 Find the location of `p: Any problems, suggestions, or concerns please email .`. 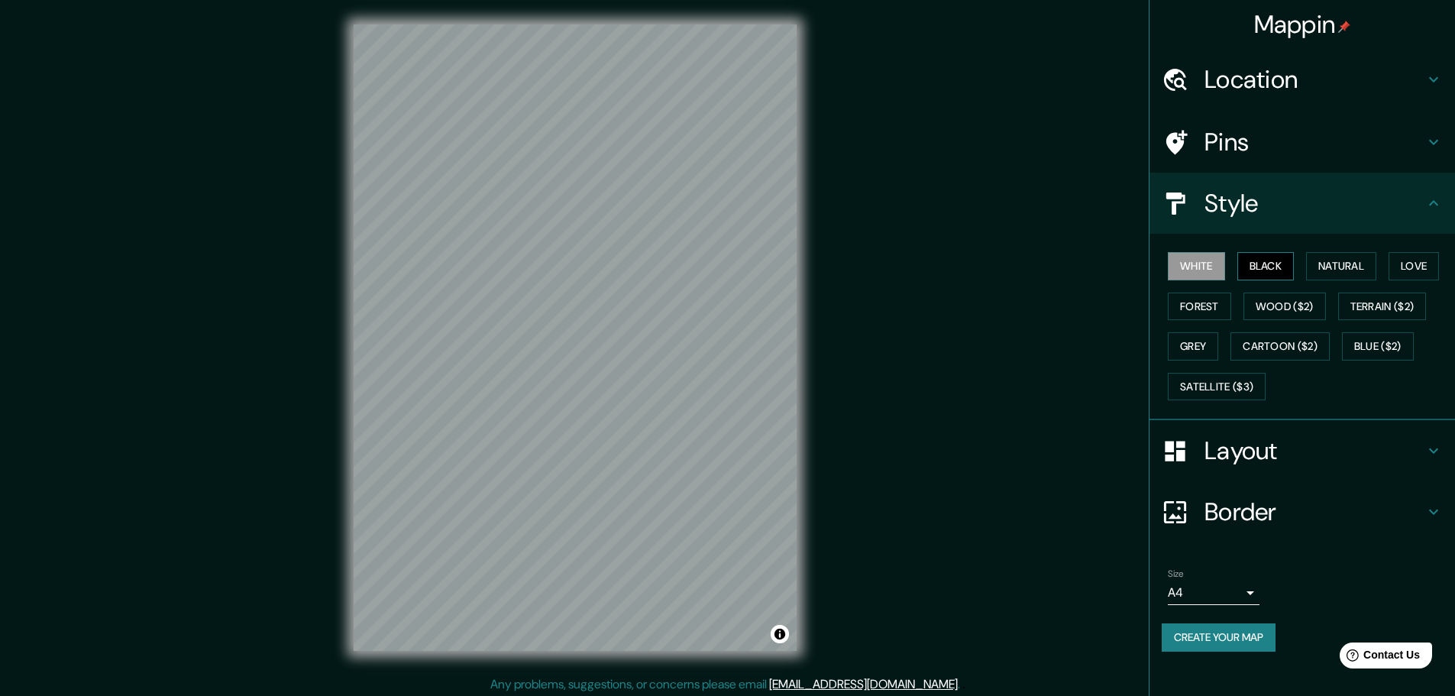

p: Any problems, suggestions, or concerns please email . is located at coordinates (725, 684).